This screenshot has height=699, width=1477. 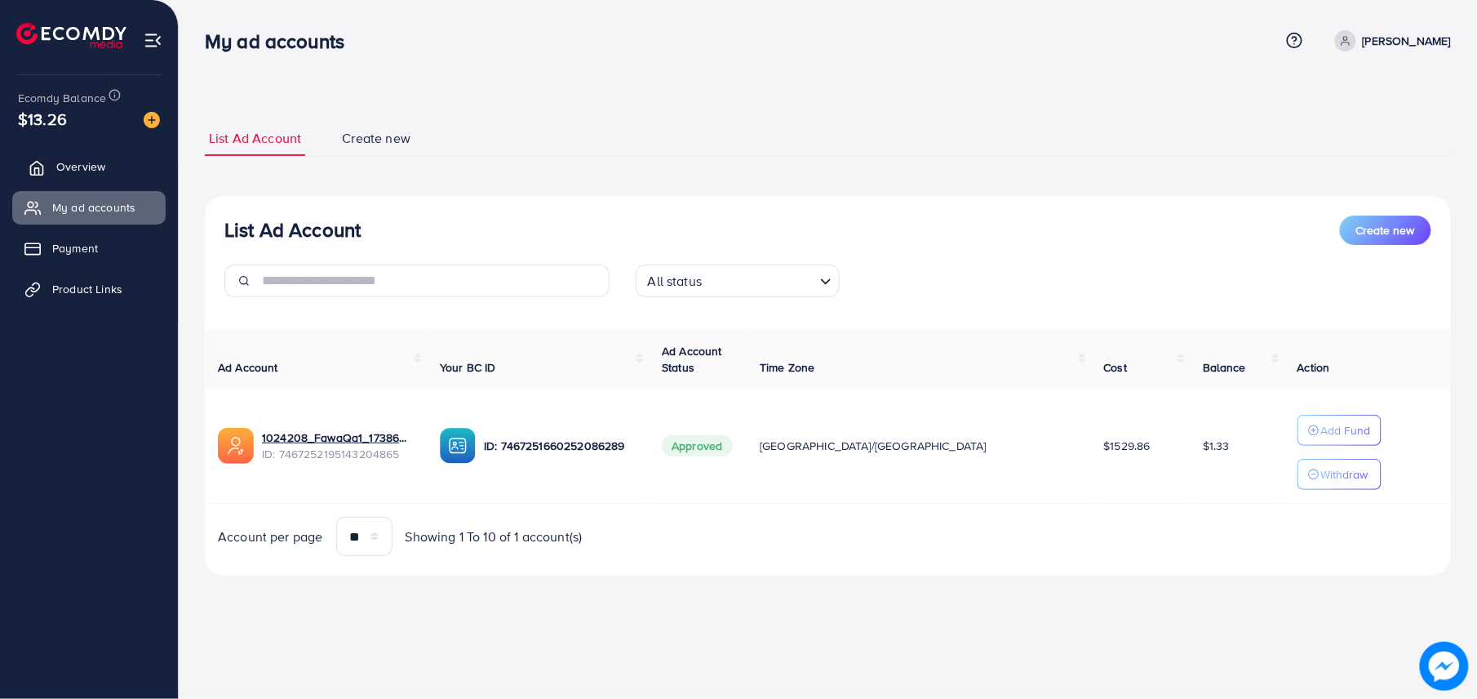 What do you see at coordinates (1345, 474) in the screenshot?
I see `p: Withdraw` at bounding box center [1345, 474].